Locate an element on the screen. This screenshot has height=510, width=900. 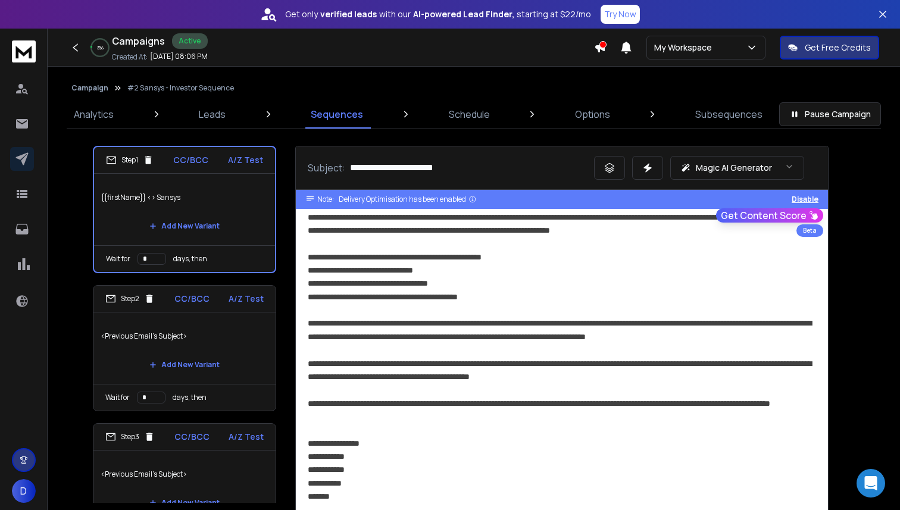
div: Step 2 is located at coordinates (130, 299).